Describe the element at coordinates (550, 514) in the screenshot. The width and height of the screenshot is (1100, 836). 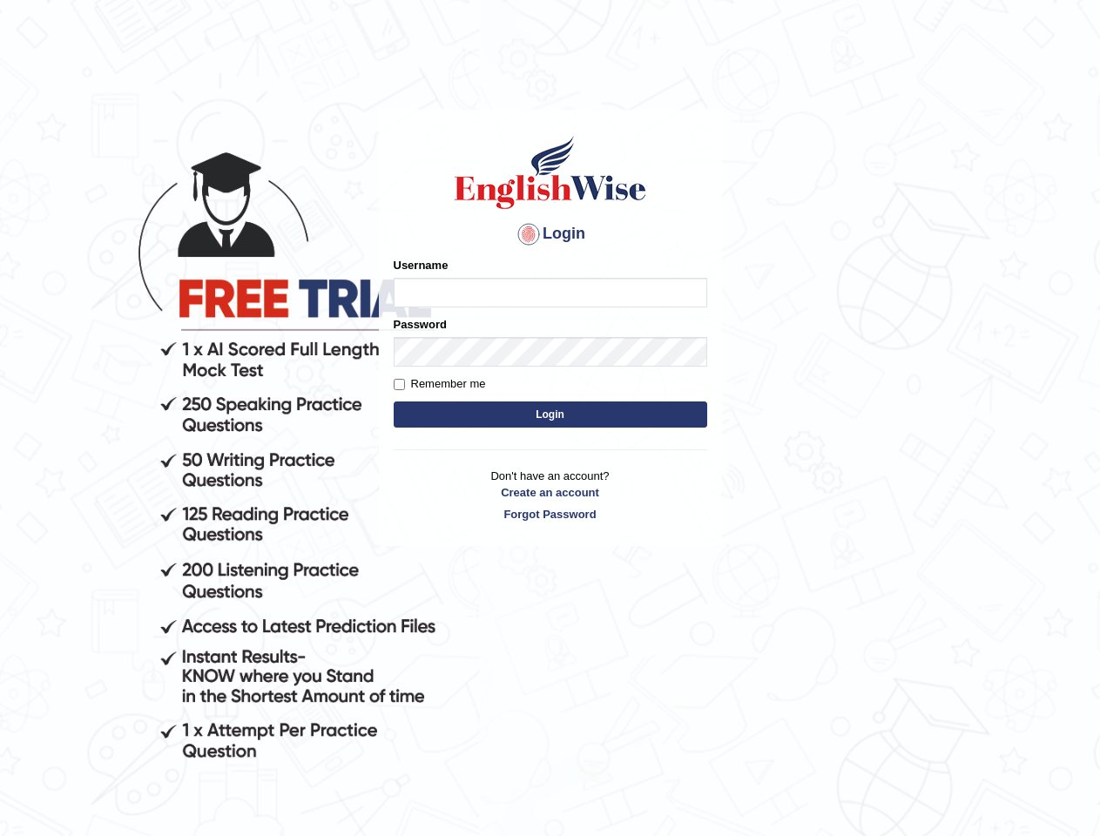
I see `a: Forgot Password` at that location.